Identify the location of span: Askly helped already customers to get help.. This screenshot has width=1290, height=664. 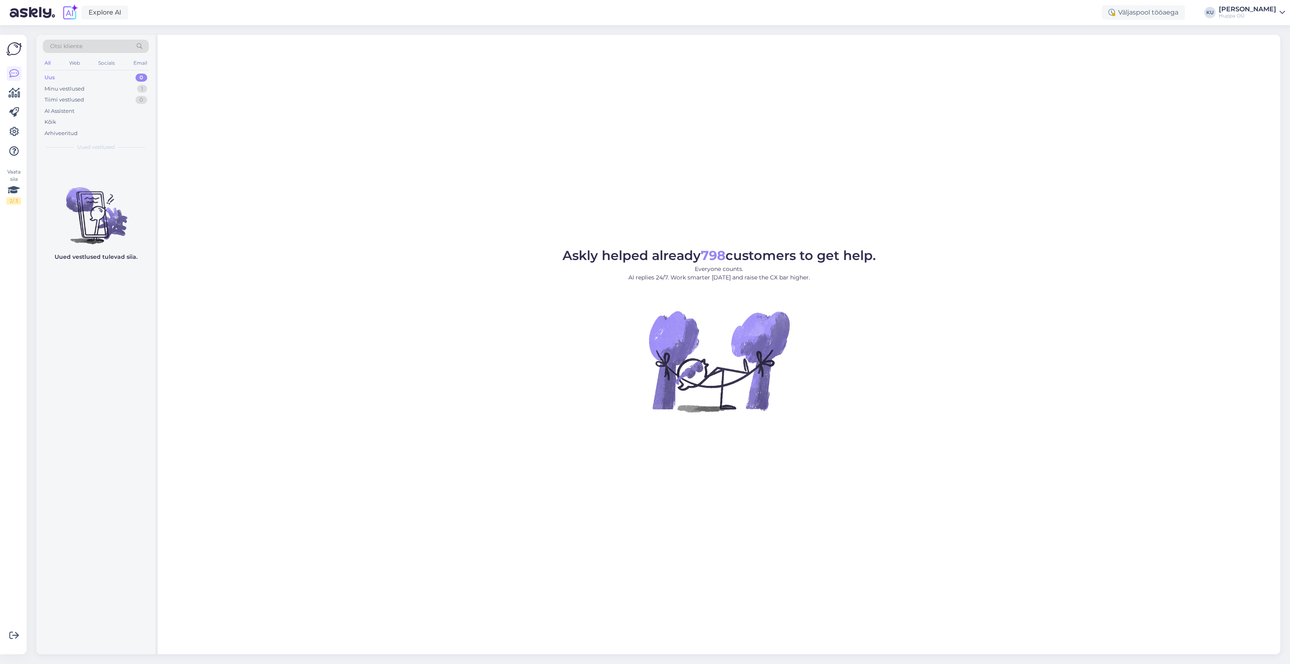
(719, 255).